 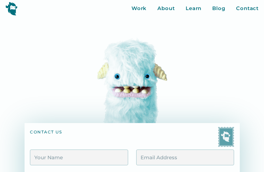 I want to click on a: About, so click(x=166, y=8).